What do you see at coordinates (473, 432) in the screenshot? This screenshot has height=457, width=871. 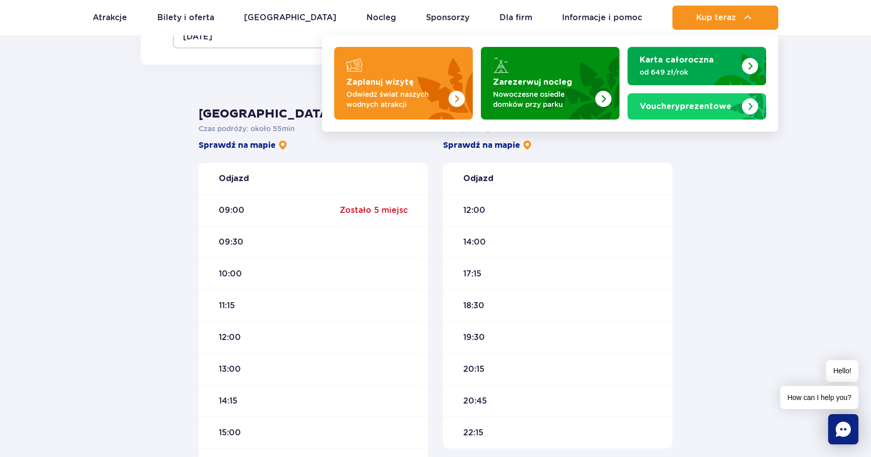 I see `span: 22:15` at bounding box center [473, 432].